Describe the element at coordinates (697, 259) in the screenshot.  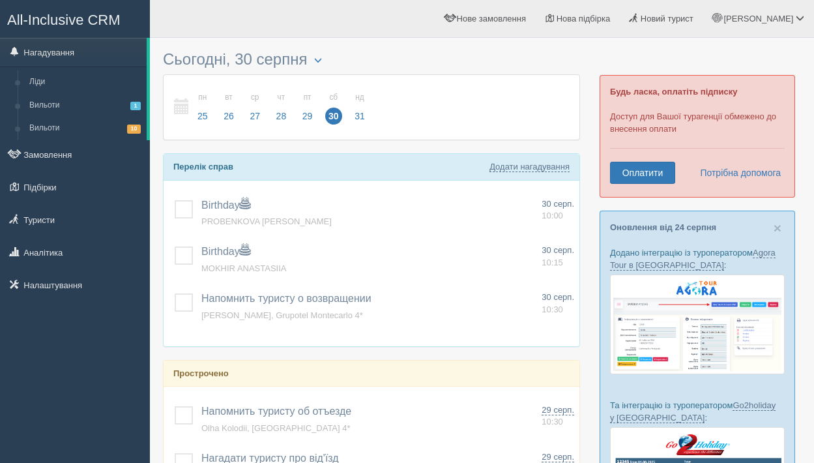
I see `p: Додано інтеграцію із туроператором :` at that location.